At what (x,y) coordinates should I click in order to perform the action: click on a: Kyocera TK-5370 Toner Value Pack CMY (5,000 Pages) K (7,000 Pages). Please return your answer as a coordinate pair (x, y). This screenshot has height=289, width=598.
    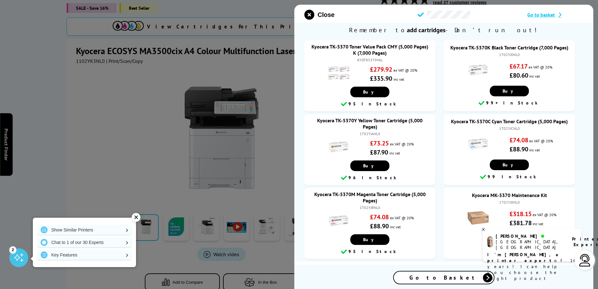
    Looking at the image, I should click on (370, 50).